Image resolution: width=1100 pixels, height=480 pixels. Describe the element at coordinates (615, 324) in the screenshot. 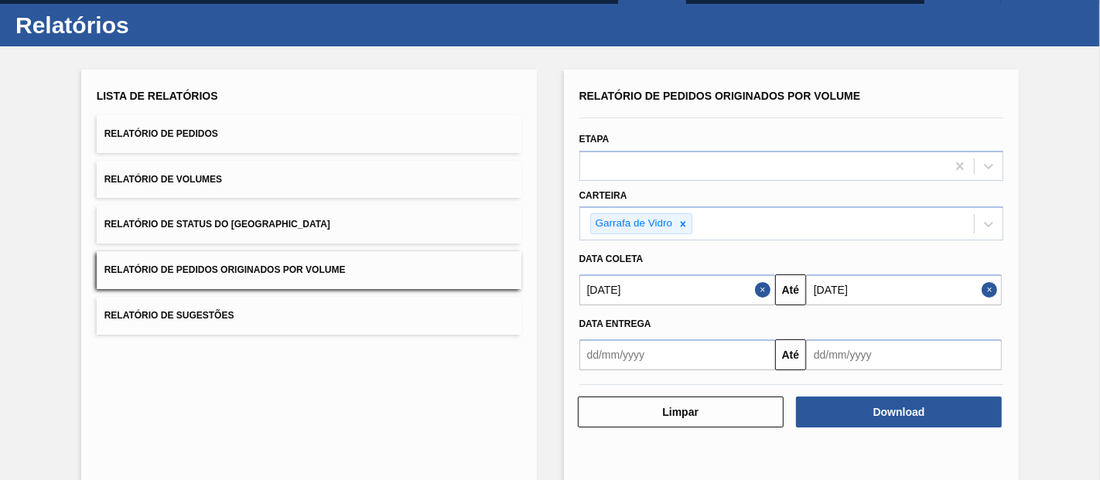

I see `span: Data entrega` at that location.